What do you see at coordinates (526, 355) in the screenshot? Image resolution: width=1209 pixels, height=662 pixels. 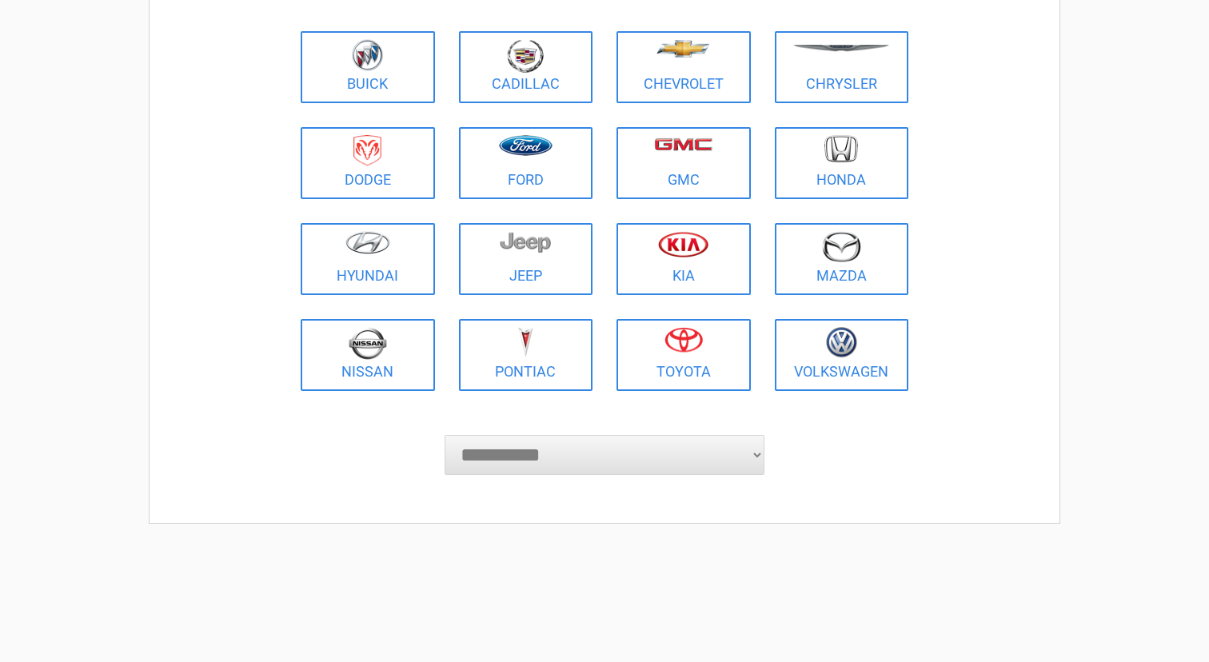 I see `a: Pontiac` at bounding box center [526, 355].